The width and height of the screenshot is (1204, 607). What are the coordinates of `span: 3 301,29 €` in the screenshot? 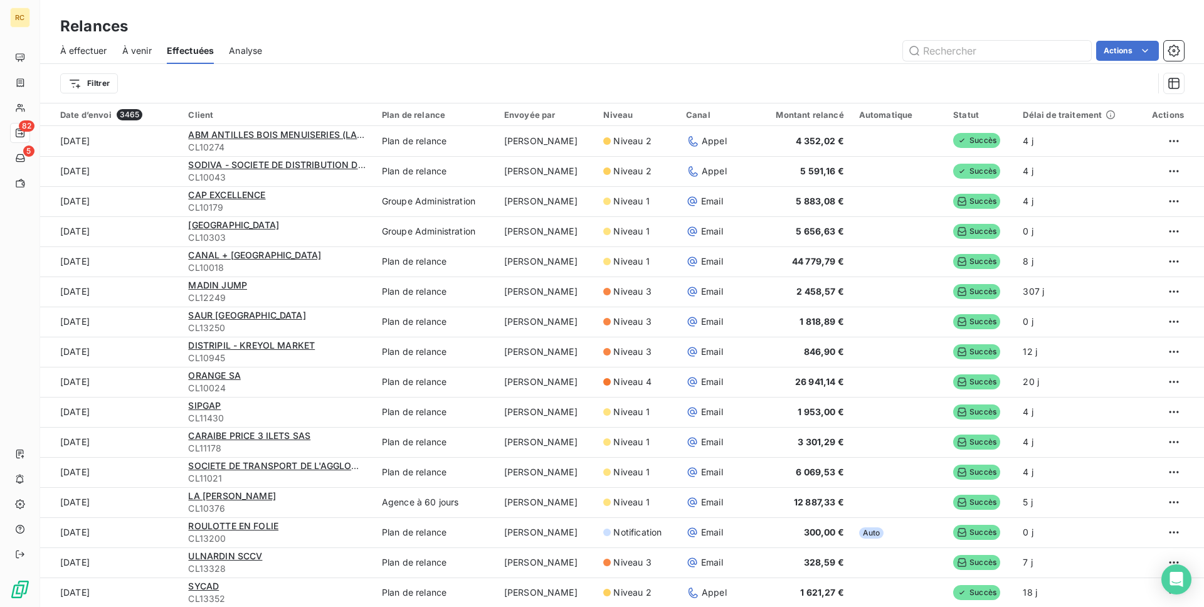 It's located at (821, 441).